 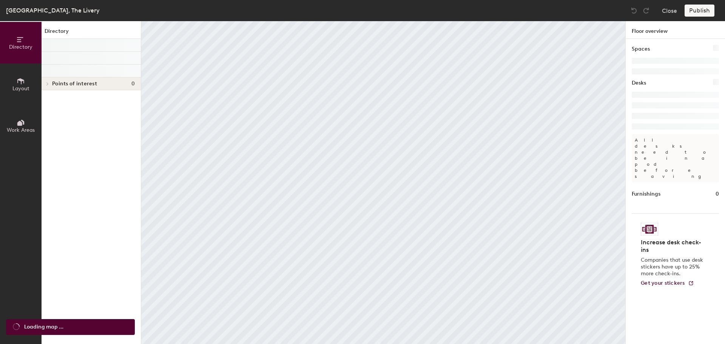 What do you see at coordinates (74, 84) in the screenshot?
I see `span: Points of interest` at bounding box center [74, 84].